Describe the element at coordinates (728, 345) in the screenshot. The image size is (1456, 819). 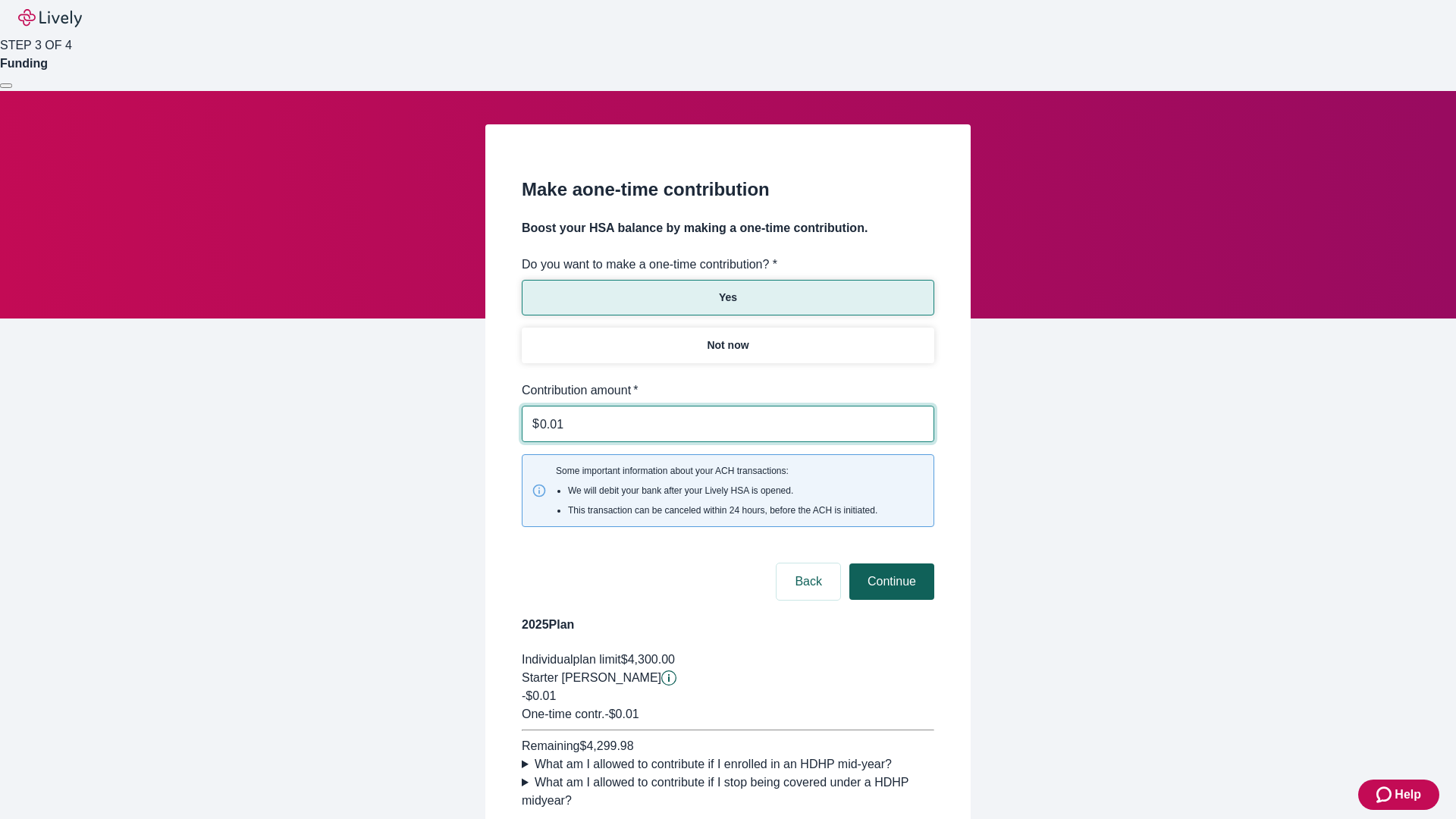
I see `p: Not now` at that location.